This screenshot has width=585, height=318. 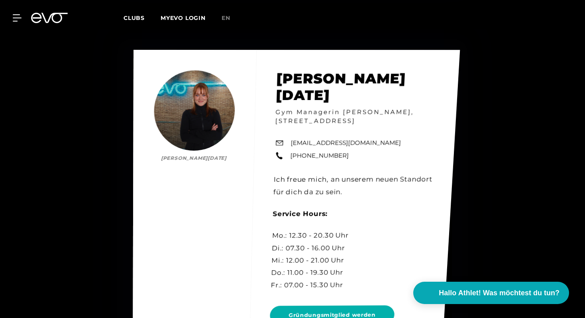 I want to click on span: Clubs, so click(x=134, y=18).